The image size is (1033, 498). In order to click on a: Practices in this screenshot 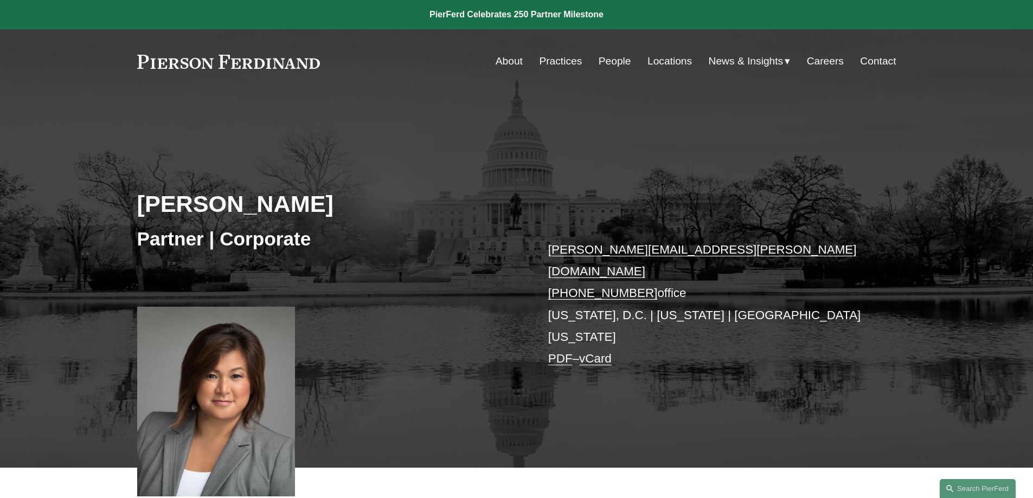, I will do `click(560, 61)`.